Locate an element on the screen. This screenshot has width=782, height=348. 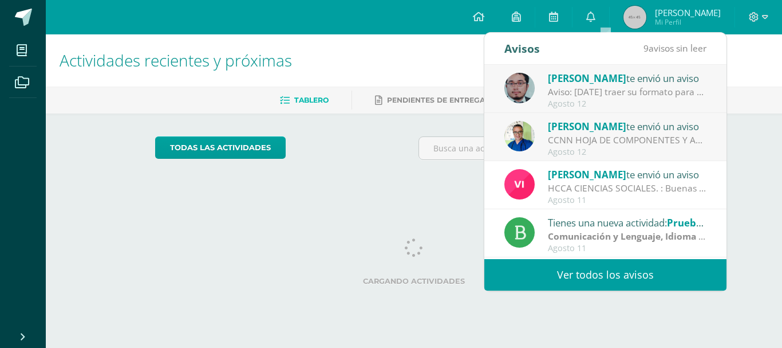
span: avisos sin leer is located at coordinates (675, 48).